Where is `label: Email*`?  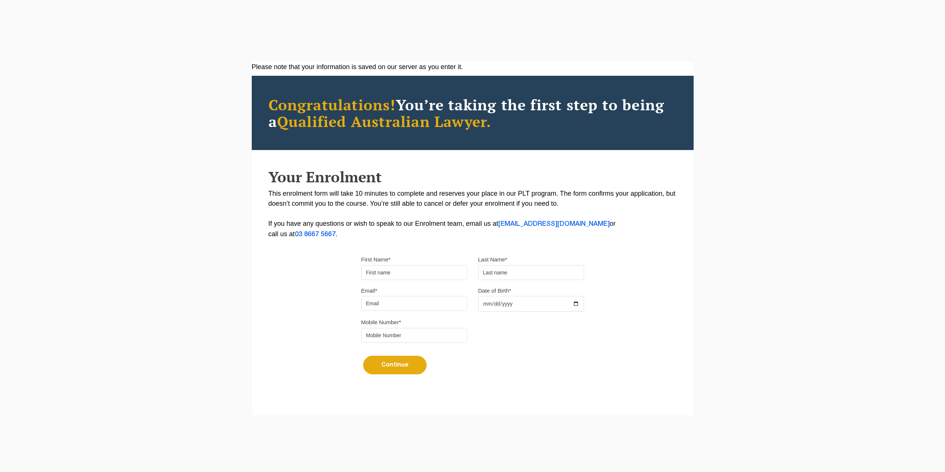
label: Email* is located at coordinates (369, 291).